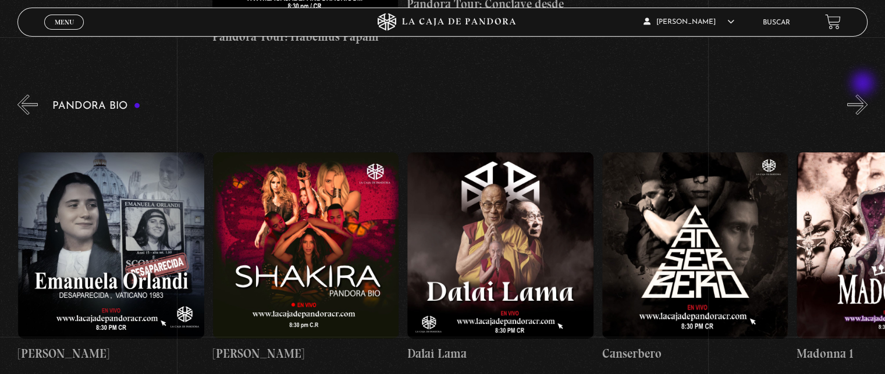 The width and height of the screenshot is (885, 374). What do you see at coordinates (857, 104) in the screenshot?
I see `button: Next` at bounding box center [857, 104].